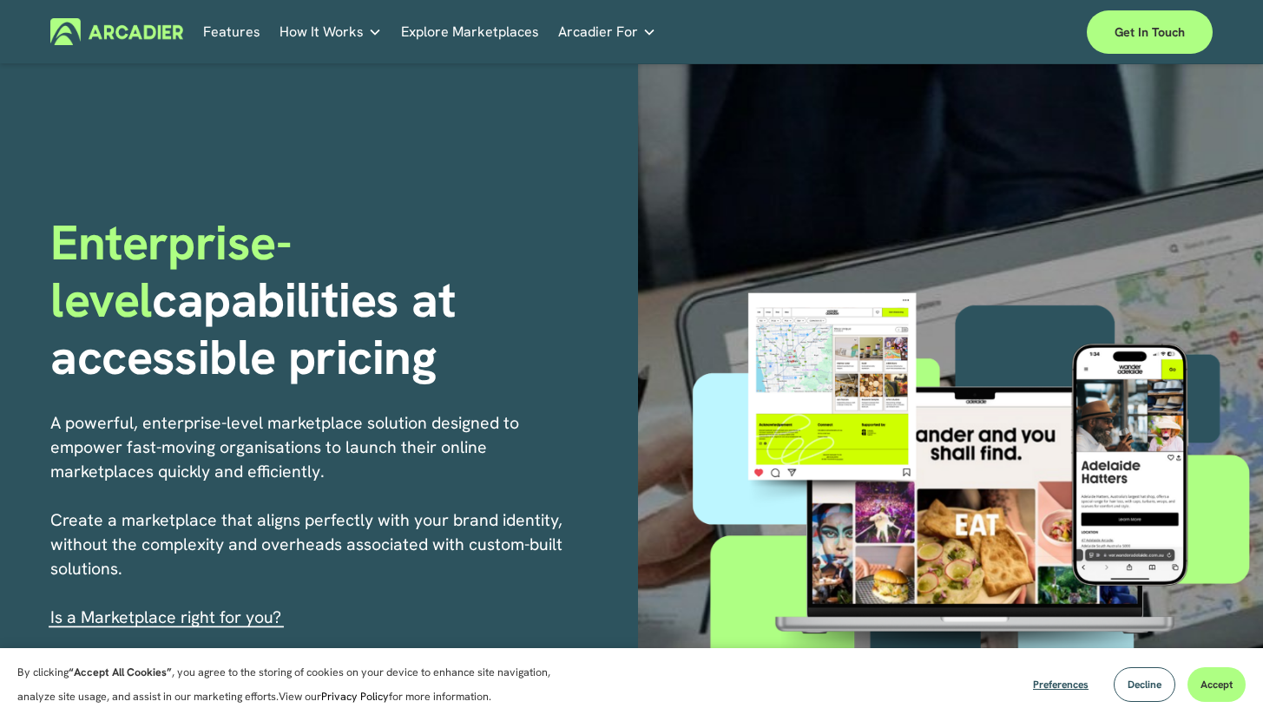 This screenshot has height=721, width=1263. Describe the element at coordinates (1149, 32) in the screenshot. I see `a: Get in touch` at that location.